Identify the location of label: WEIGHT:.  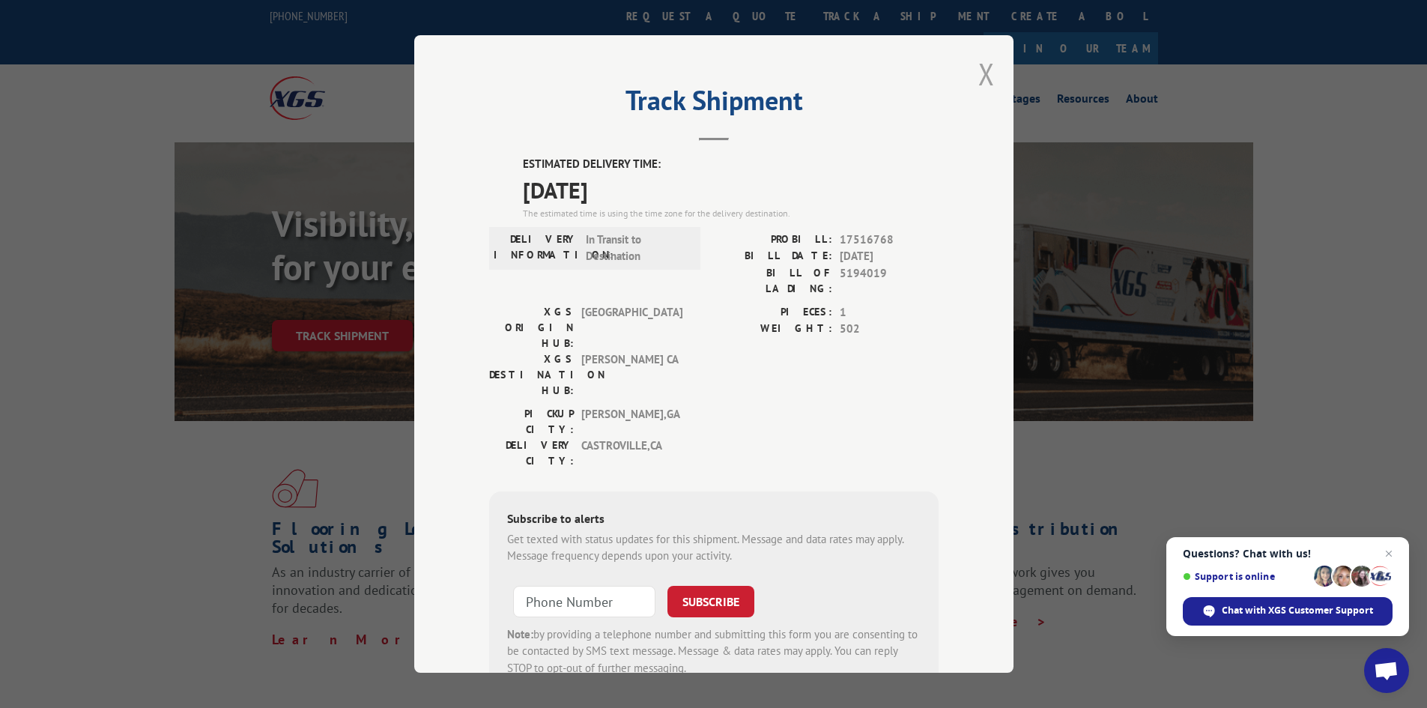
(773, 329).